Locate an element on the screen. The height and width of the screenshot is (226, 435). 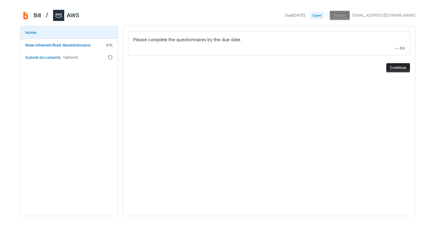
span: Open is located at coordinates (317, 15).